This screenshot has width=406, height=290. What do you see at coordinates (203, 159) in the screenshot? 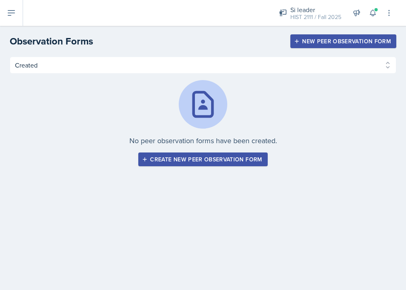
I see `div: Create new peer observation form` at bounding box center [203, 159].